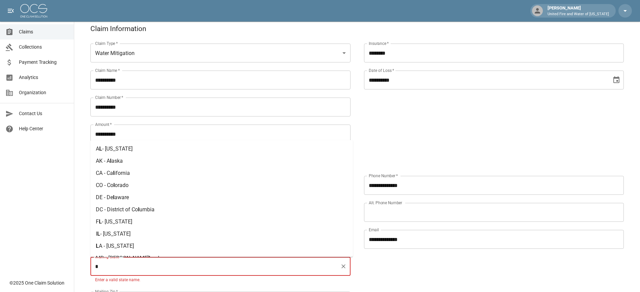  I want to click on button: Clear, so click(344, 266).